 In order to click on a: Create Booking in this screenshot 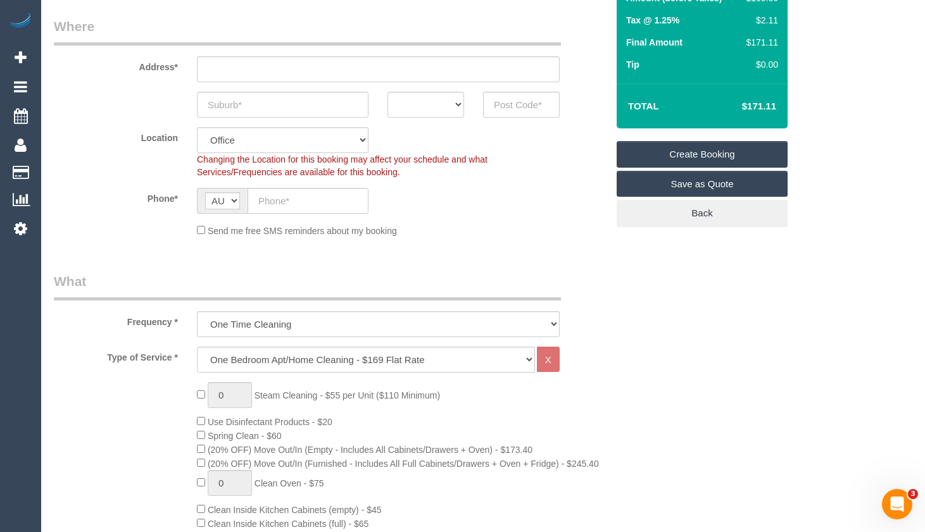, I will do `click(702, 154)`.